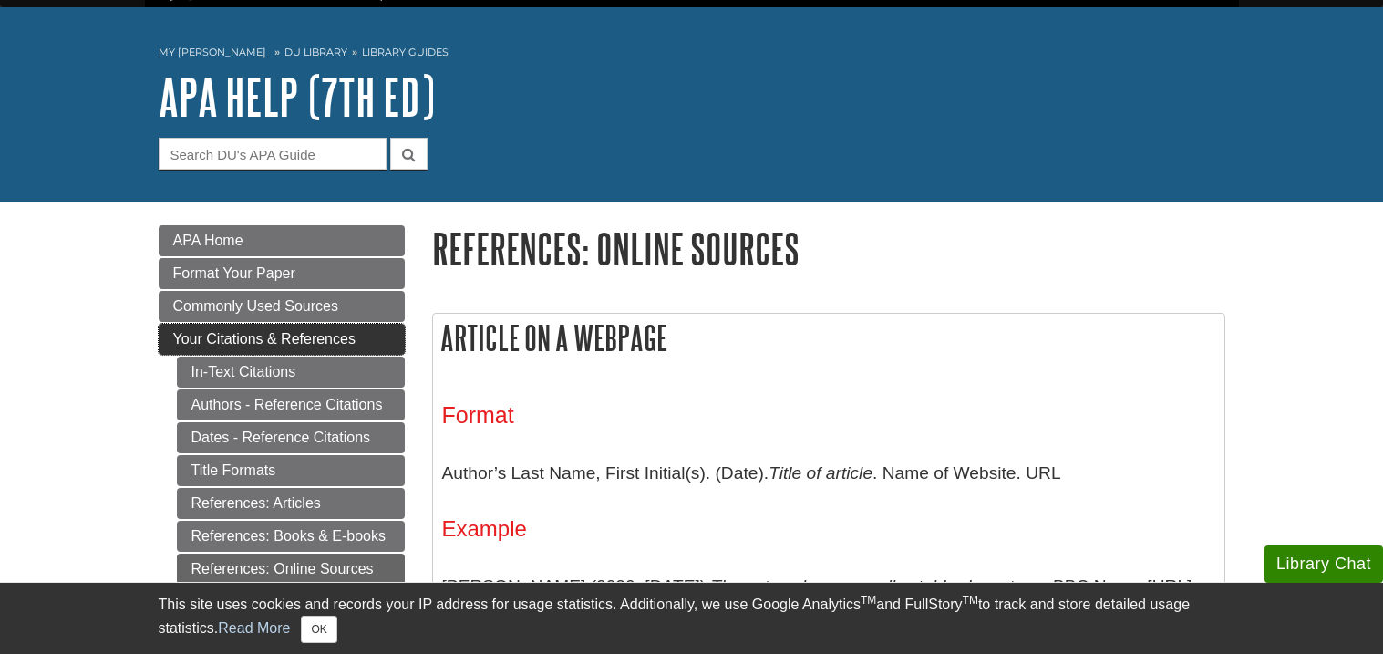  What do you see at coordinates (829, 415) in the screenshot?
I see `h3: Format` at bounding box center [829, 415].